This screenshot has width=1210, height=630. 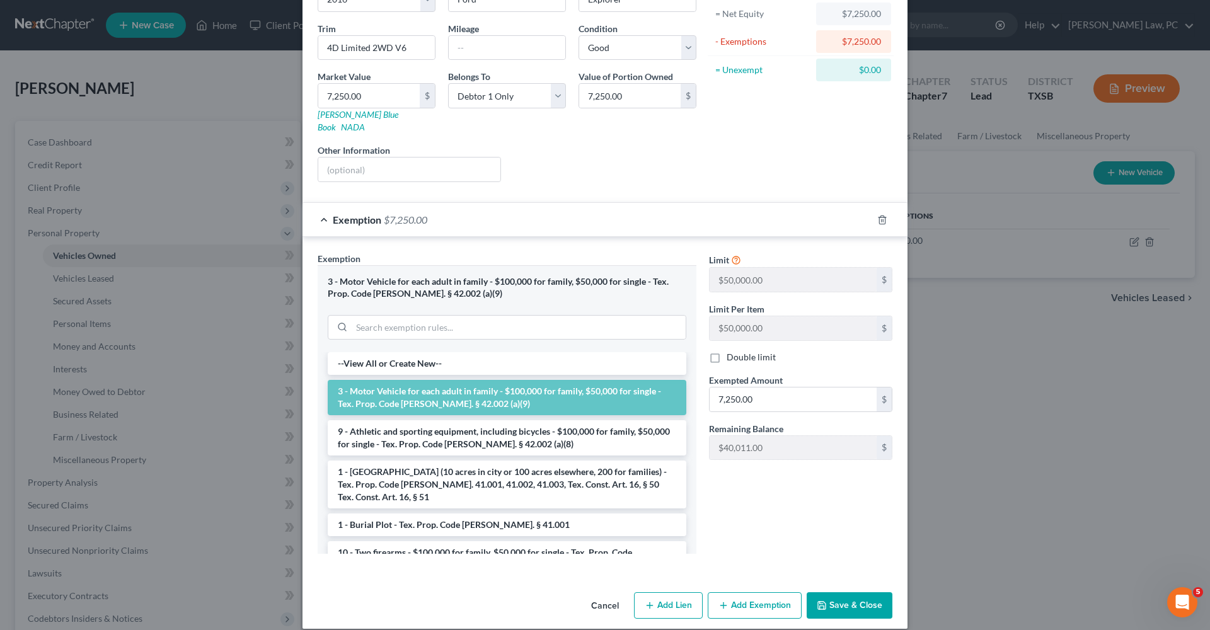 I want to click on label: Trim, so click(x=326, y=28).